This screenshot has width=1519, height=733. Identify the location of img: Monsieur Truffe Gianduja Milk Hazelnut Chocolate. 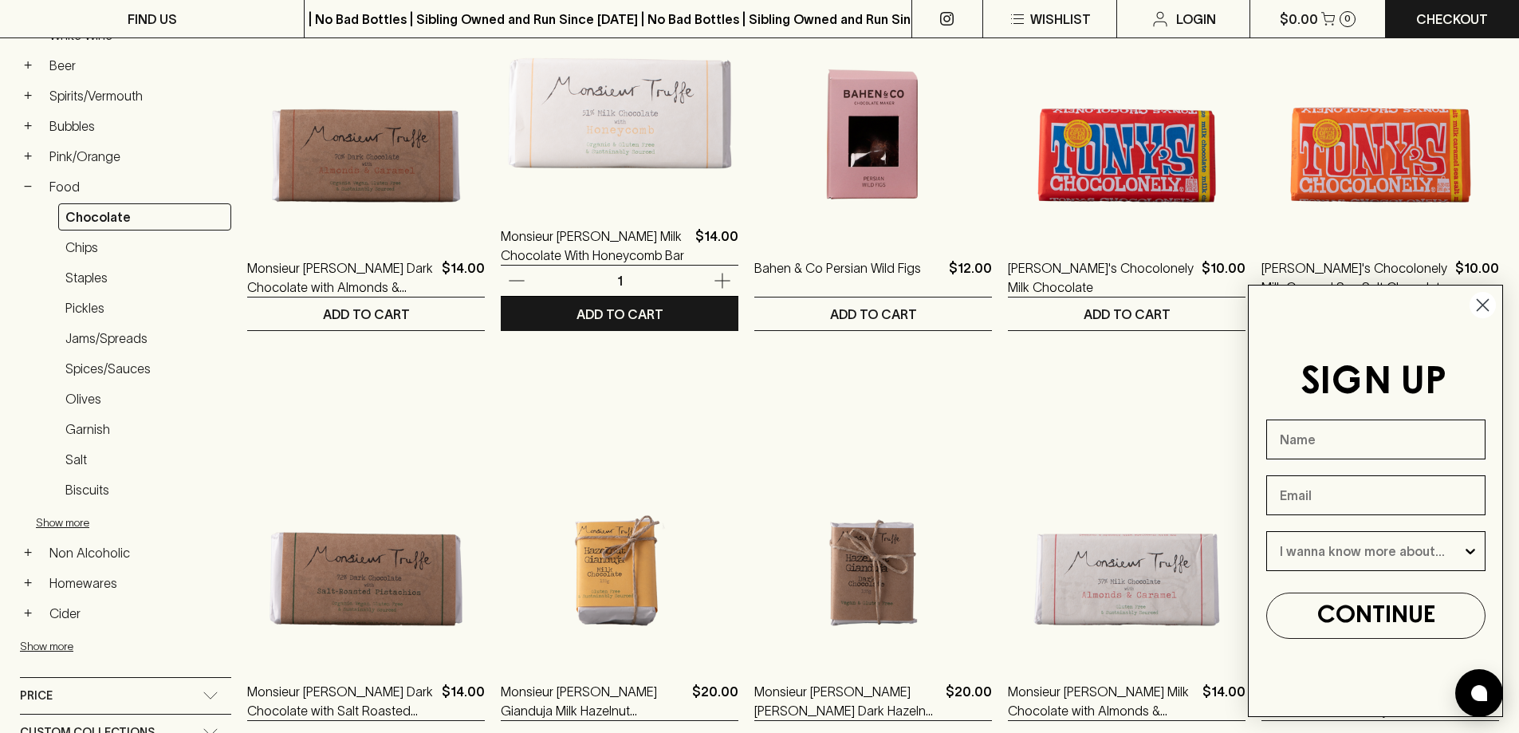
(620, 518).